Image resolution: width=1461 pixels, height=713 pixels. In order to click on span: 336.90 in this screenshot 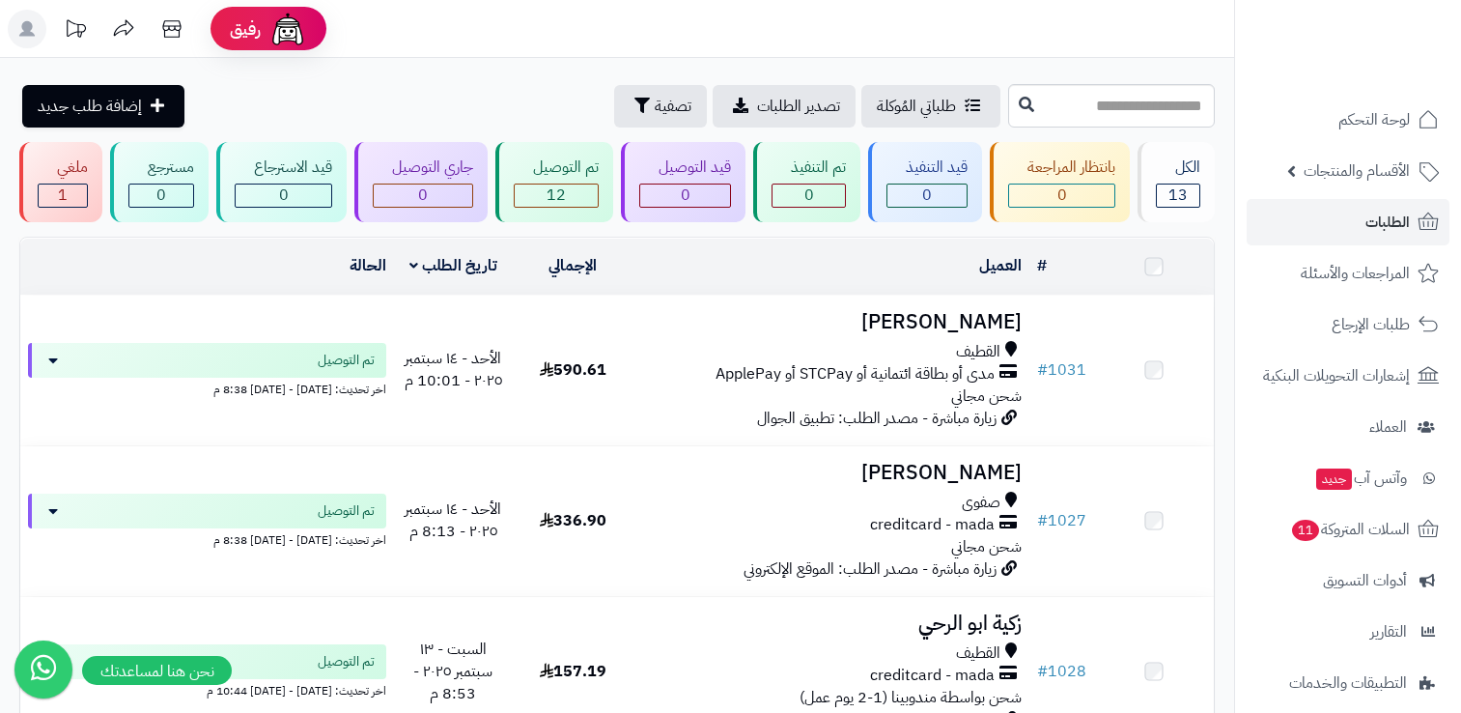, I will do `click(573, 521)`.